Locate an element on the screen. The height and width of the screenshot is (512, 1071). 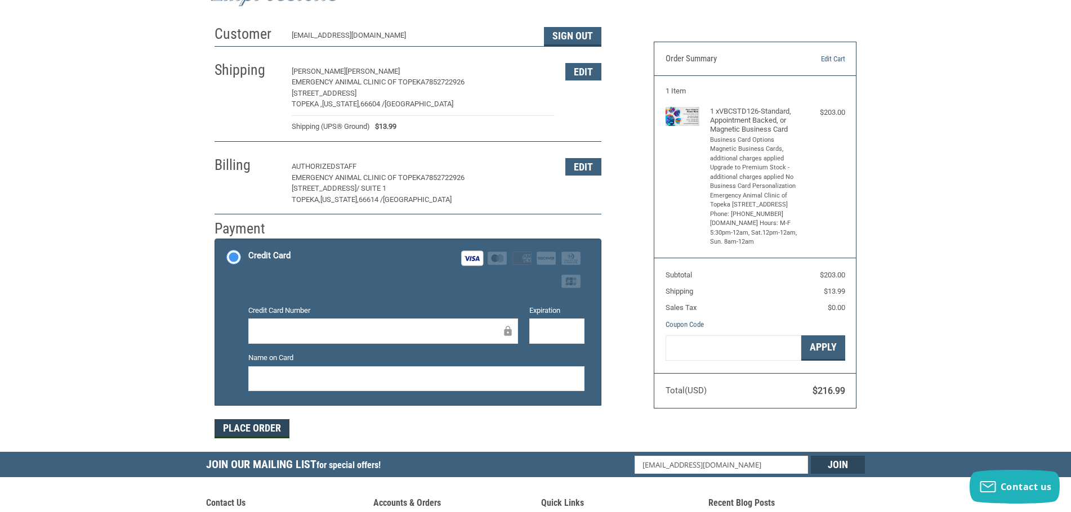
input: Gift Certificate or Coupon Code is located at coordinates (733, 348).